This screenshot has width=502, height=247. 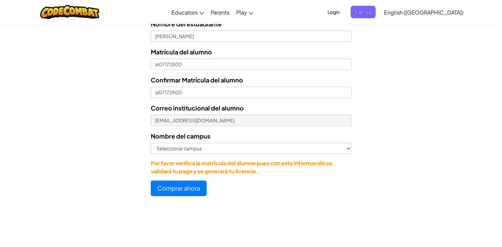 What do you see at coordinates (245, 12) in the screenshot?
I see `a: Play` at bounding box center [245, 12].